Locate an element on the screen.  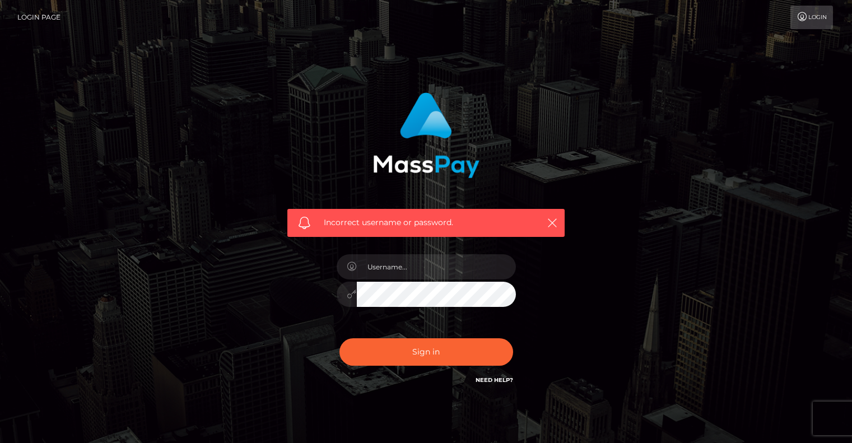
input: Username... is located at coordinates (436, 267).